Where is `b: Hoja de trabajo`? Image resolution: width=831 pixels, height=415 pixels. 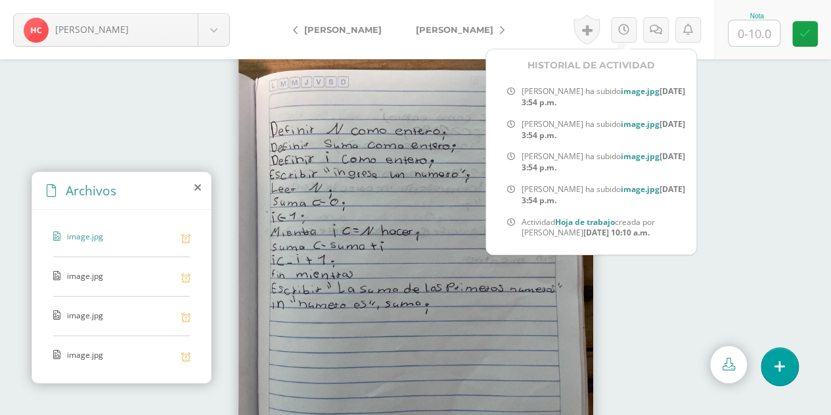
b: Hoja de trabajo is located at coordinates (585, 221).